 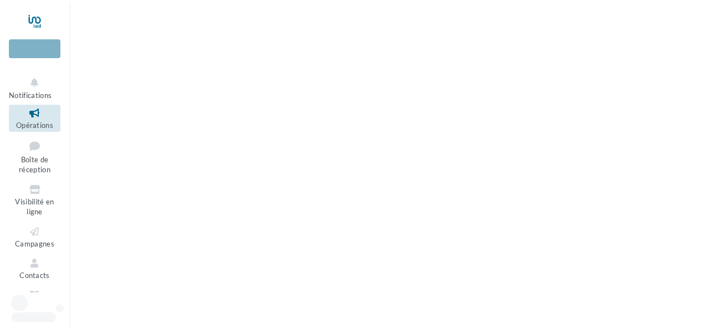 What do you see at coordinates (34, 276) in the screenshot?
I see `span: Contacts` at bounding box center [34, 276].